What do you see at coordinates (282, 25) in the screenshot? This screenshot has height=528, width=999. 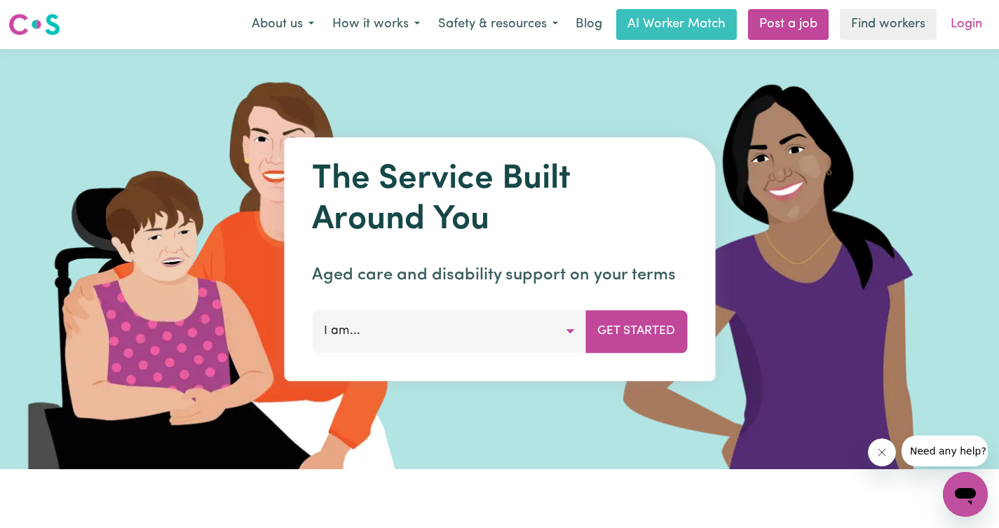 I see `button: About us` at bounding box center [282, 25].